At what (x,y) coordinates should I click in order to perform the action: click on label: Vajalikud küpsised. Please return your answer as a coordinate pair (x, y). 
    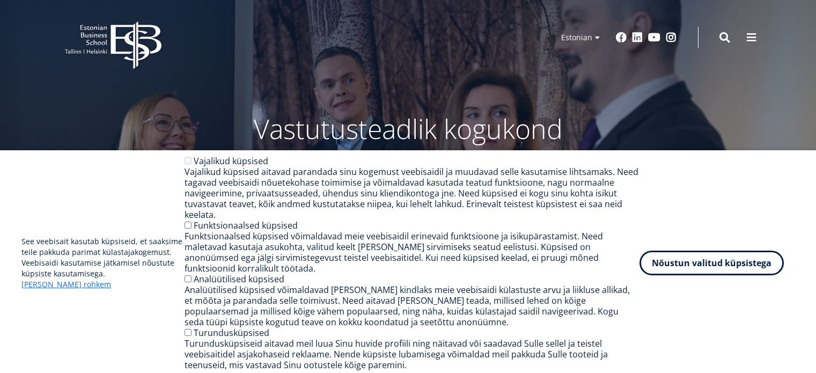
    Looking at the image, I should click on (231, 161).